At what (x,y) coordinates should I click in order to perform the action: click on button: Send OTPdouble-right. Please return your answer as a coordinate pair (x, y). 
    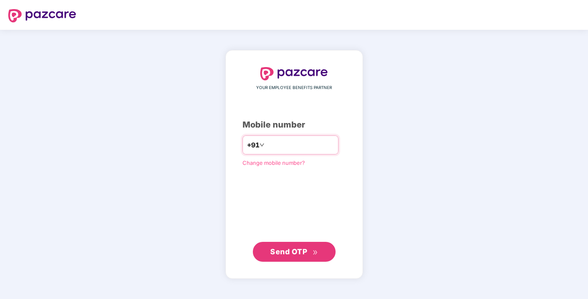
    Looking at the image, I should click on (294, 252).